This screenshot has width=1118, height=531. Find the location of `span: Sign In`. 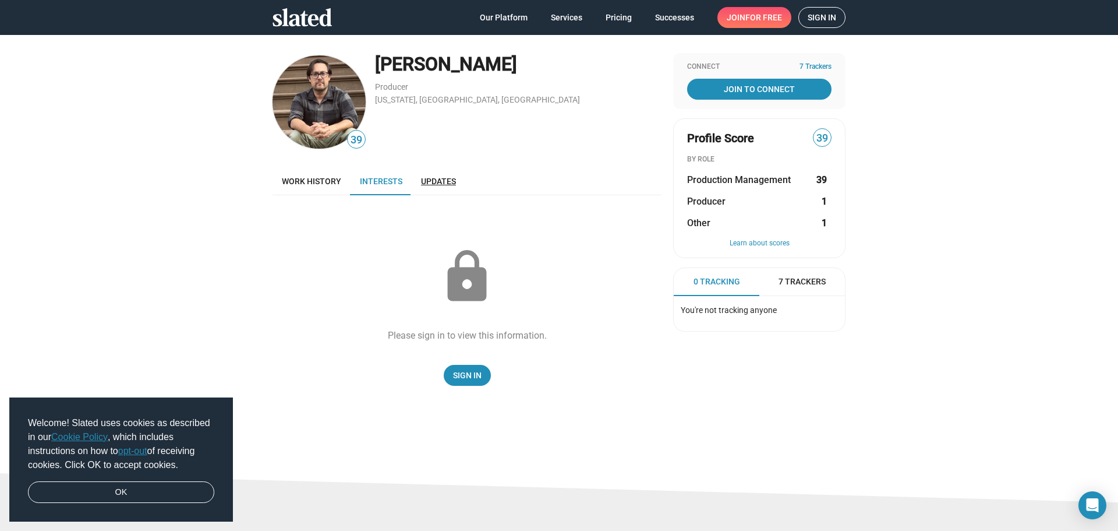

span: Sign In is located at coordinates (467, 375).